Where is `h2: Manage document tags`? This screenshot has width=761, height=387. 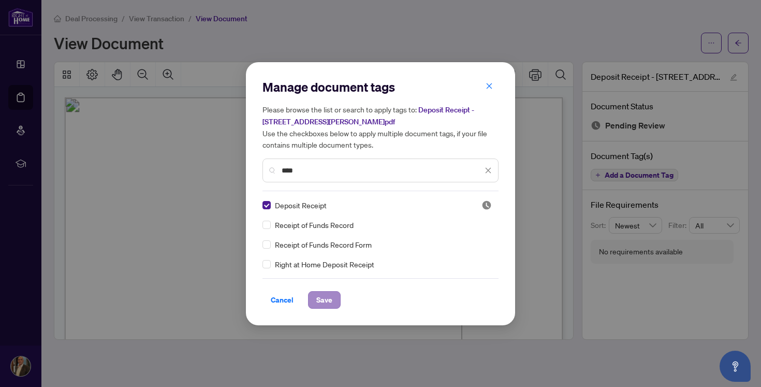
h2: Manage document tags is located at coordinates (380, 87).